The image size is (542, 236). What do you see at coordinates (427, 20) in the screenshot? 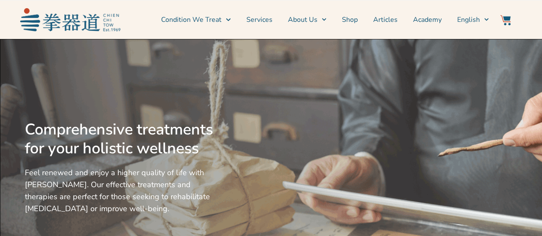
I see `a: Academy` at bounding box center [427, 20].